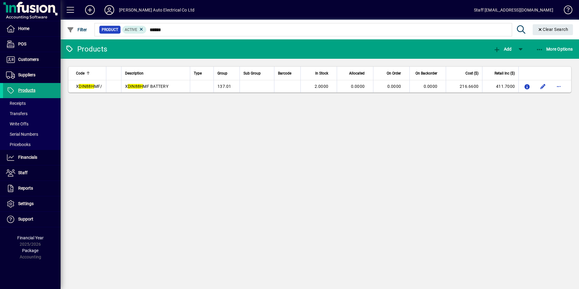 The image size is (579, 289). I want to click on a: Support, so click(32, 219).